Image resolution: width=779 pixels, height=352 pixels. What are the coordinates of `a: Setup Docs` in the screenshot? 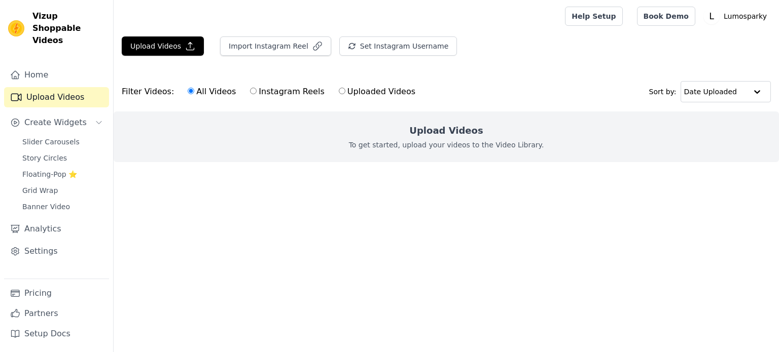 It's located at (56, 334).